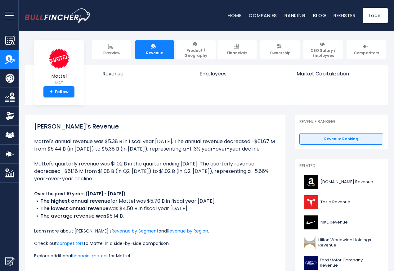  Describe the element at coordinates (10, 116) in the screenshot. I see `img: Ownership` at that location.